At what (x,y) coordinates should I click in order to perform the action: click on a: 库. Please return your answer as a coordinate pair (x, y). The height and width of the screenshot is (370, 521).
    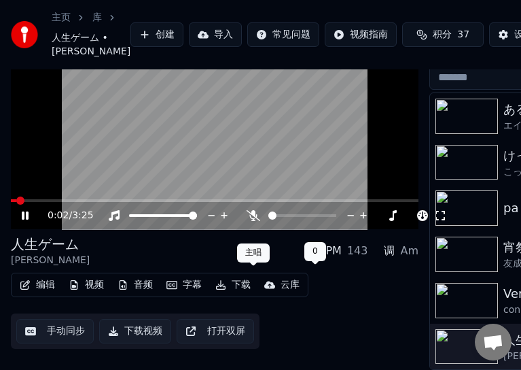
    Looking at the image, I should click on (97, 18).